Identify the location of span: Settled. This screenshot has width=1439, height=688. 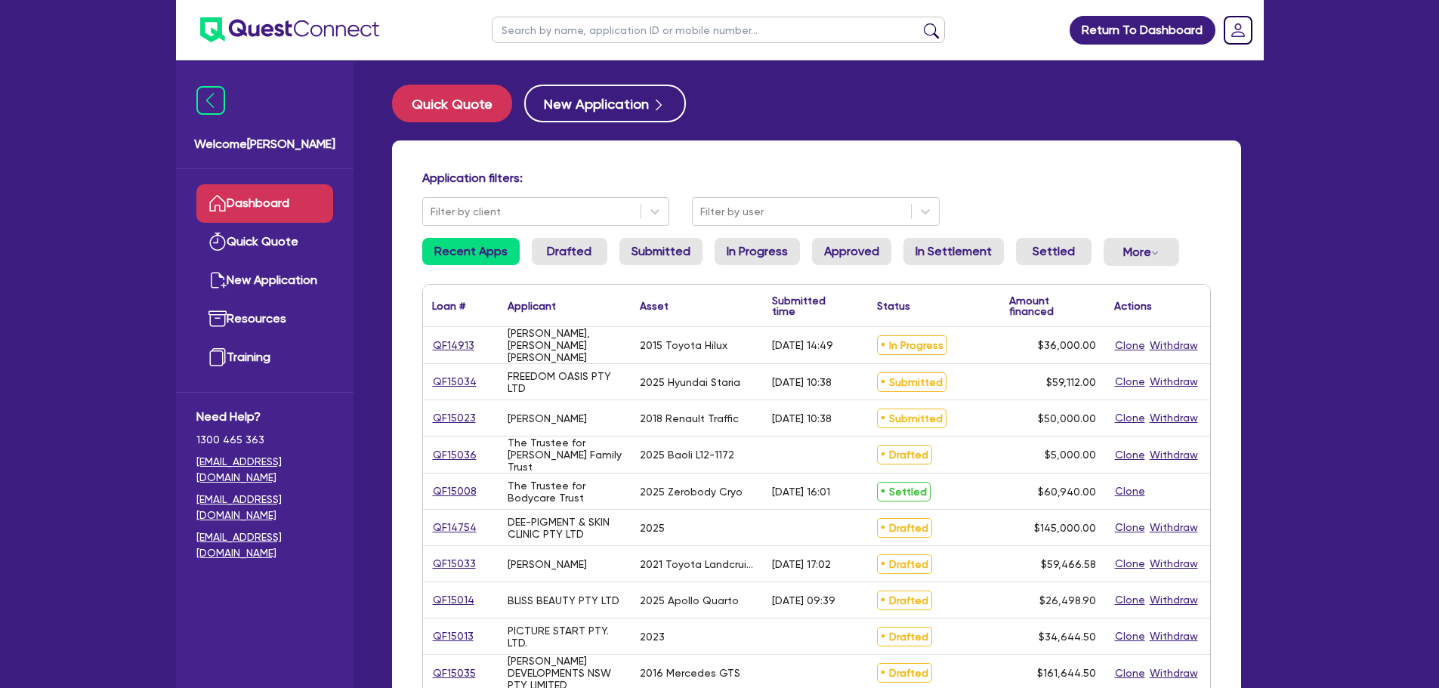
(904, 492).